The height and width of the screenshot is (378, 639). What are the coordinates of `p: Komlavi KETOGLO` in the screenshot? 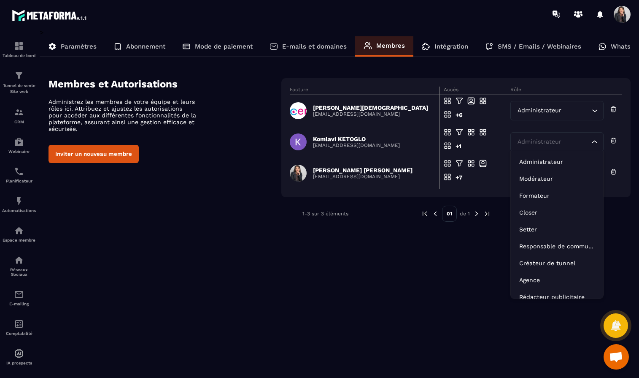 It's located at (357, 139).